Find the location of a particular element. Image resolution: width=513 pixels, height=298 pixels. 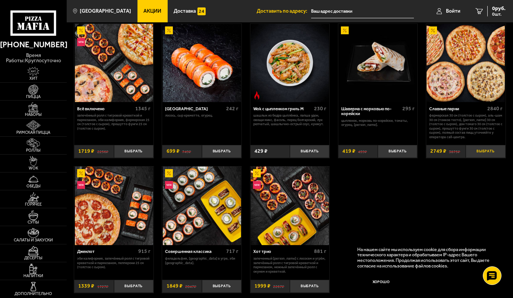

button: Хорошо is located at coordinates (381, 282).